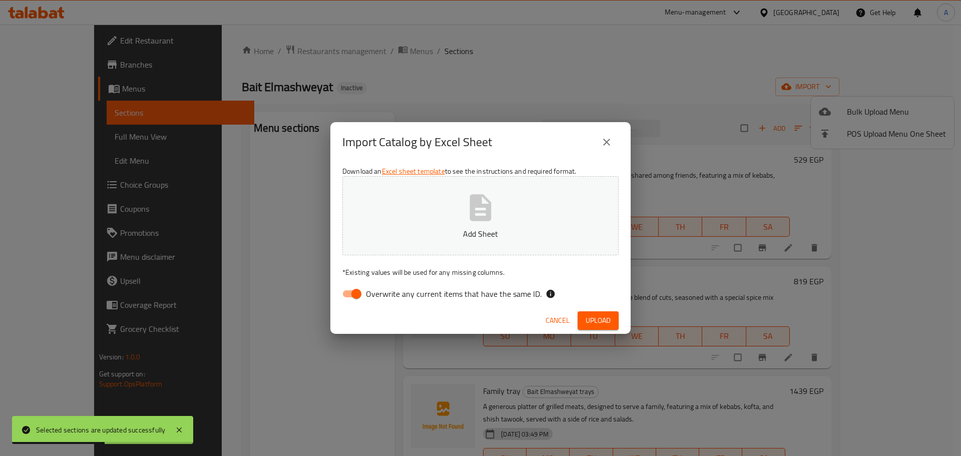 The image size is (961, 456). I want to click on svg: If the overwrite option isn't selected, then the items that match an existing ID will be ignored ..., so click(551, 294).